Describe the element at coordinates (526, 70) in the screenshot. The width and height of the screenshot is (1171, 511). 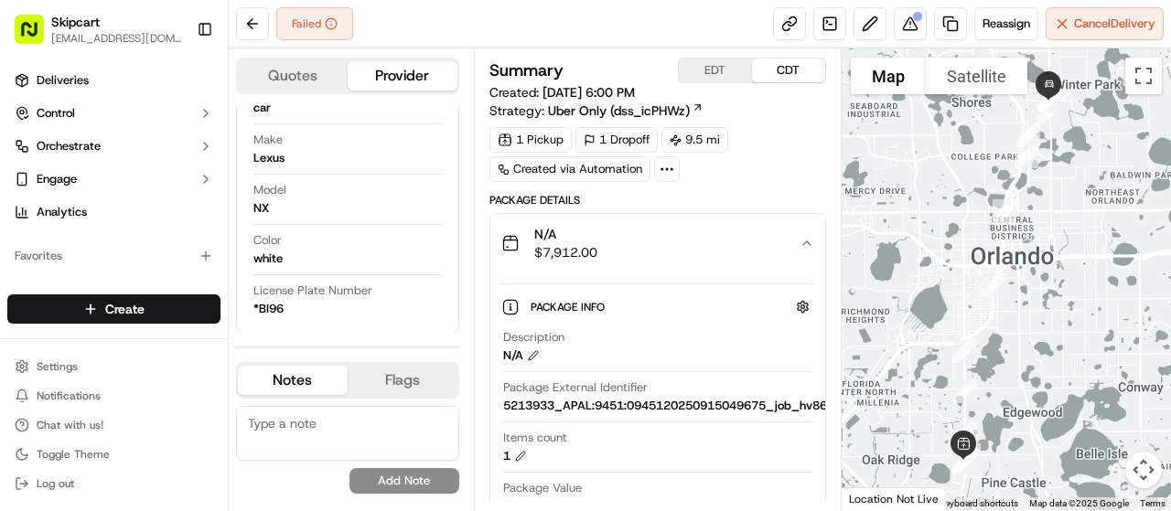
I see `h3: Summary` at that location.